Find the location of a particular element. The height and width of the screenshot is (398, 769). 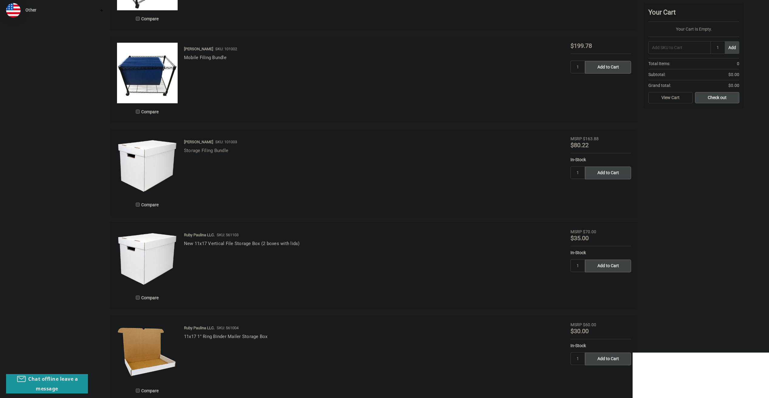

span: $199.78 is located at coordinates (581, 46).